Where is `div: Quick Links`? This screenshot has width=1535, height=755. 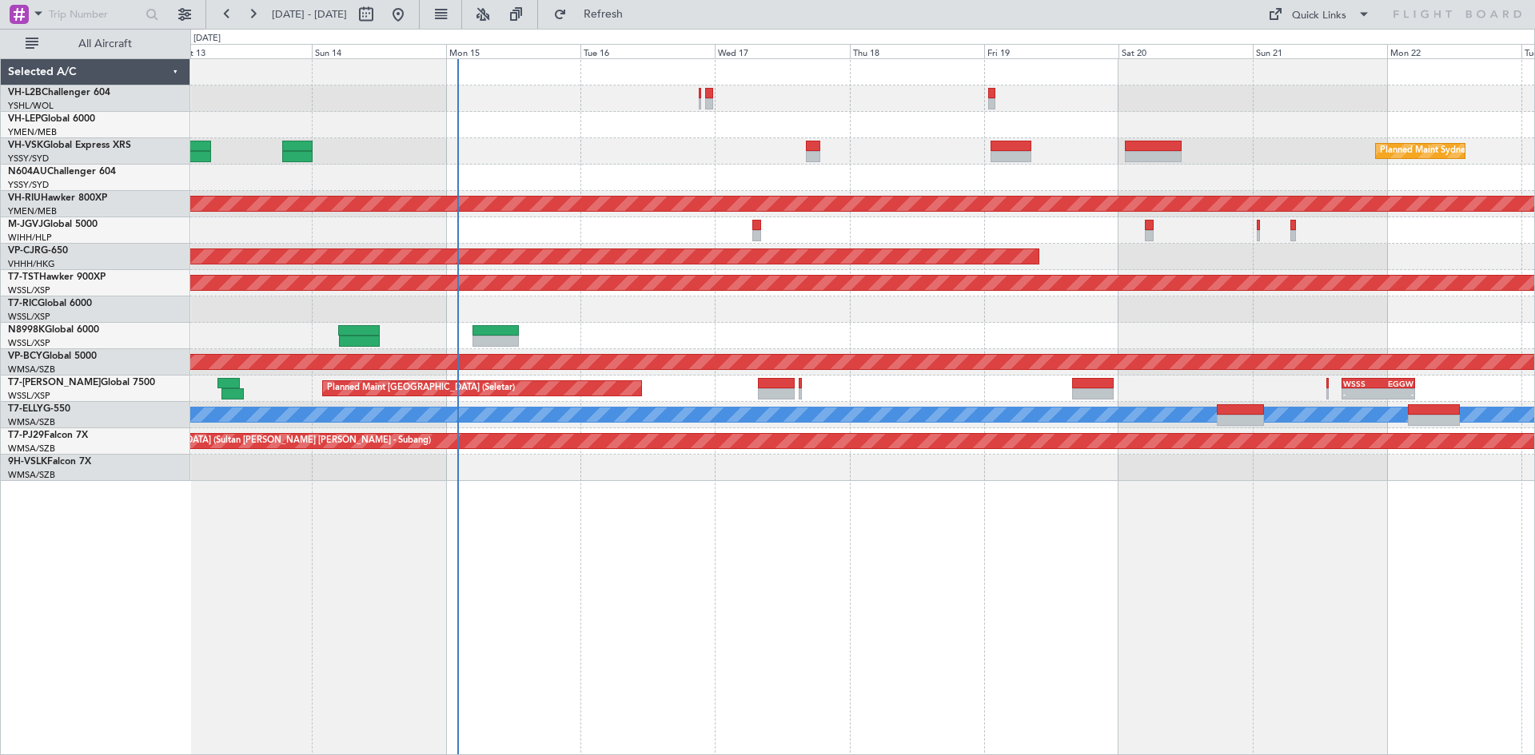
div: Quick Links is located at coordinates (1319, 16).